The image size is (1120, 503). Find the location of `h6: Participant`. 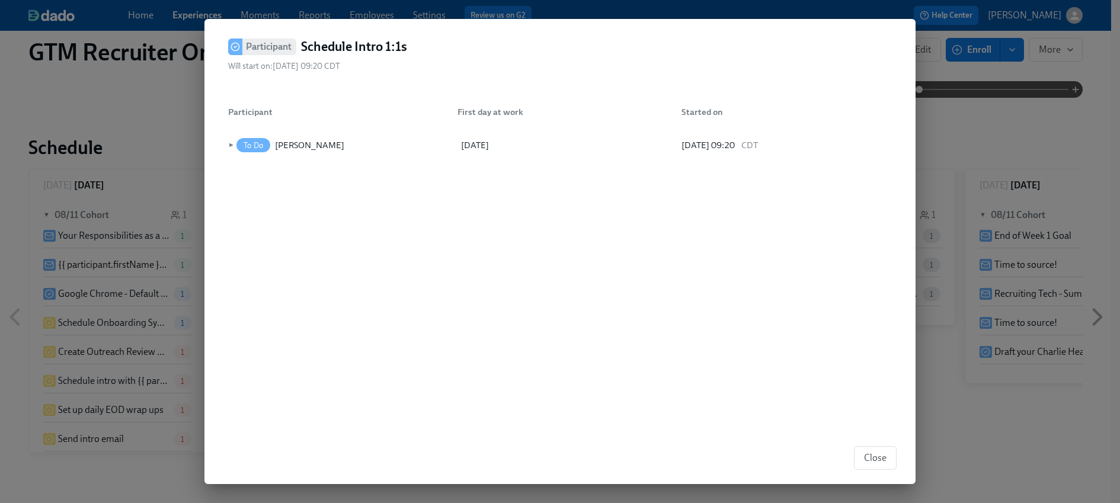

h6: Participant is located at coordinates (269, 46).